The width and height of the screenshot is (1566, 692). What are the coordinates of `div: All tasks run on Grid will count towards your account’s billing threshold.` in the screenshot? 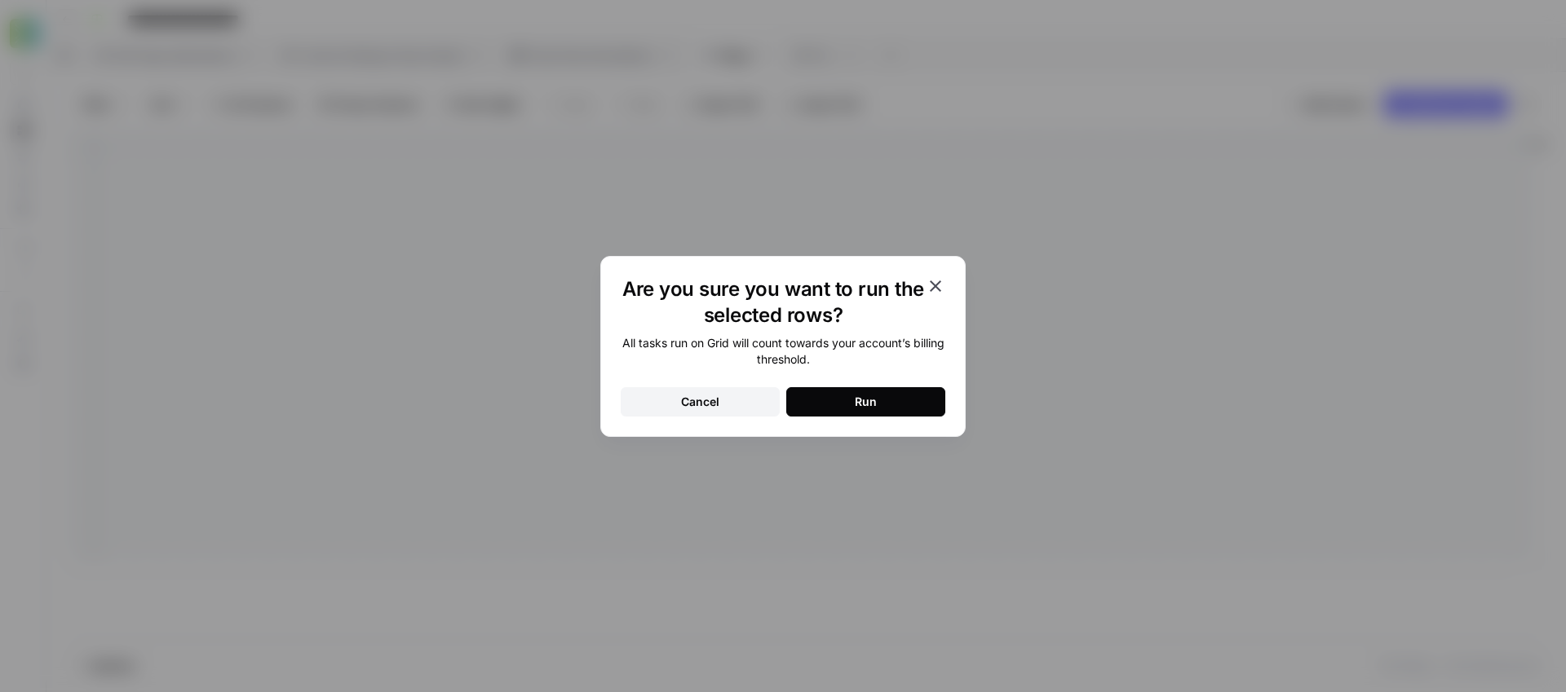 It's located at (783, 351).